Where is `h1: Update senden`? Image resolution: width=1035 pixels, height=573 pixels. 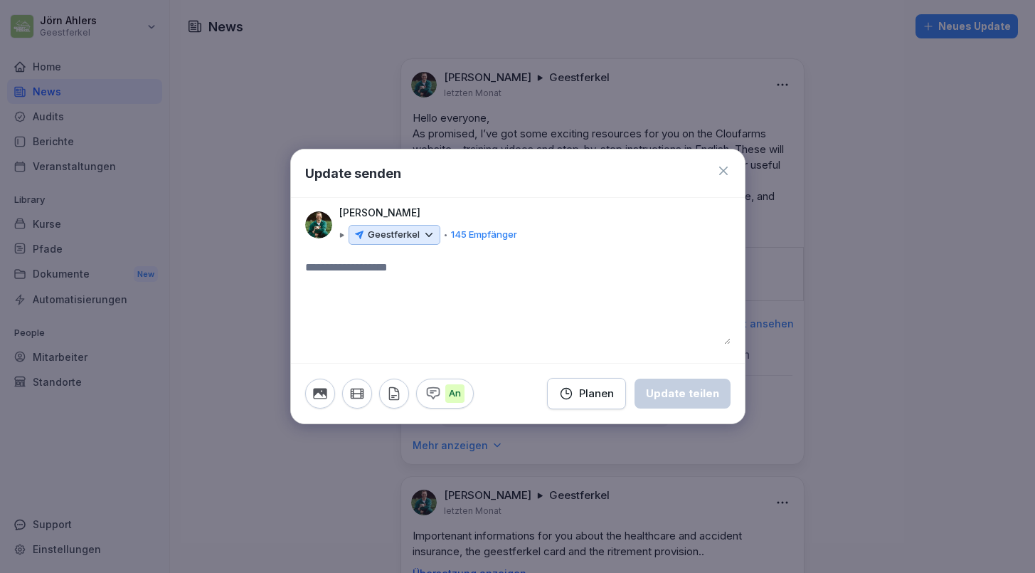 h1: Update senden is located at coordinates (353, 173).